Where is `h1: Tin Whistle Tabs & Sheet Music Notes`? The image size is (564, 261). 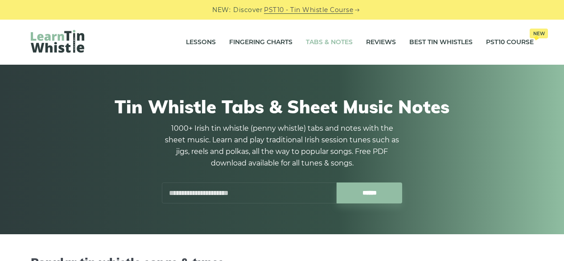 h1: Tin Whistle Tabs & Sheet Music Notes is located at coordinates (282, 106).